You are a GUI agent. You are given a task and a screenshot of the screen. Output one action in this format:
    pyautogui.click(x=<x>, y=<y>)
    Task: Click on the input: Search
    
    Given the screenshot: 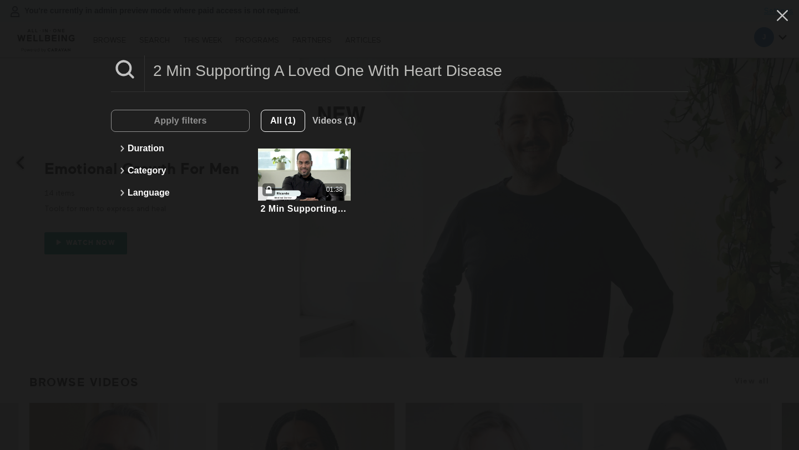 What is the action you would take?
    pyautogui.click(x=416, y=70)
    